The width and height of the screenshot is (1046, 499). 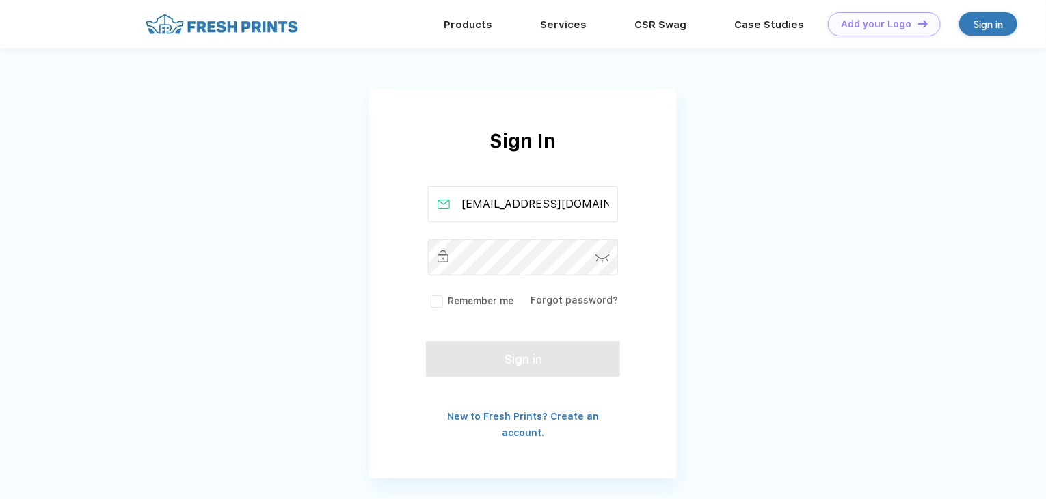 What do you see at coordinates (523, 424) in the screenshot?
I see `a: New to Fresh Prints? Create an account.` at bounding box center [523, 424].